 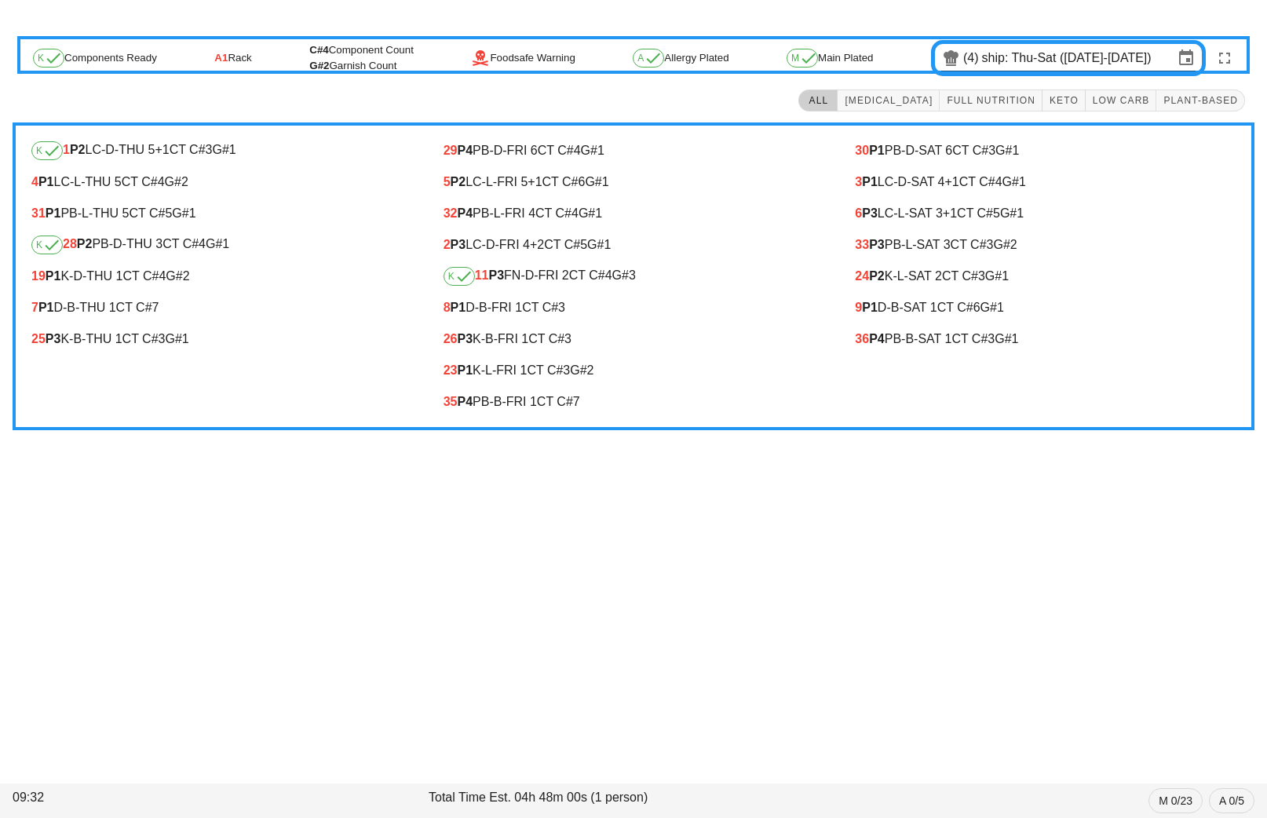 What do you see at coordinates (634, 182) in the screenshot?
I see `div: LC-L-FRI 5 CT C#6` at bounding box center [634, 182].